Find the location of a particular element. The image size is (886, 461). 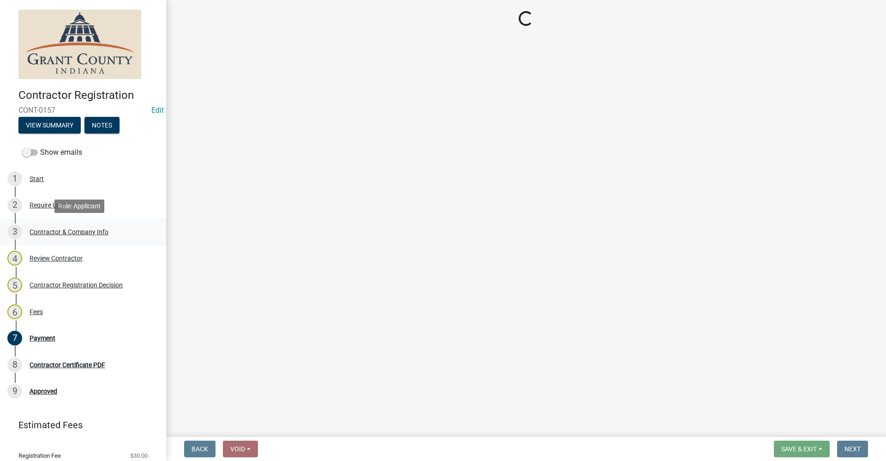

h4: Contractor Registration is located at coordinates (89, 95).